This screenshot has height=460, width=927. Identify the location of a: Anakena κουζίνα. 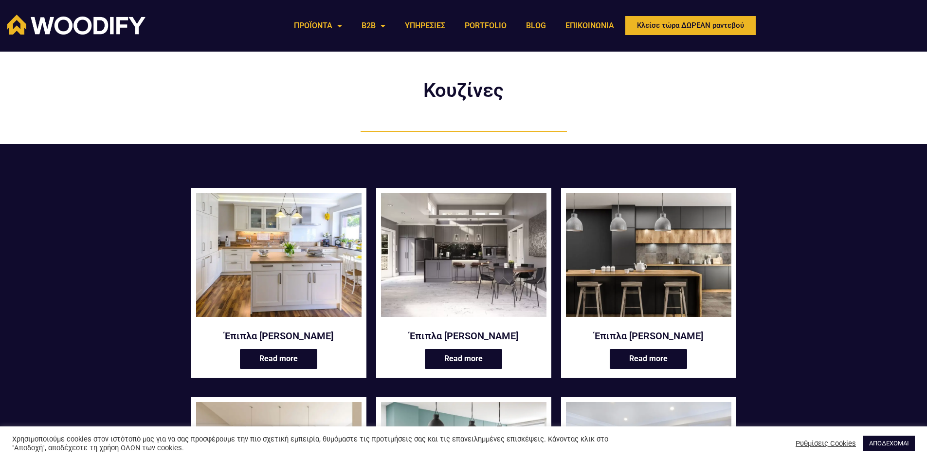
(649, 258).